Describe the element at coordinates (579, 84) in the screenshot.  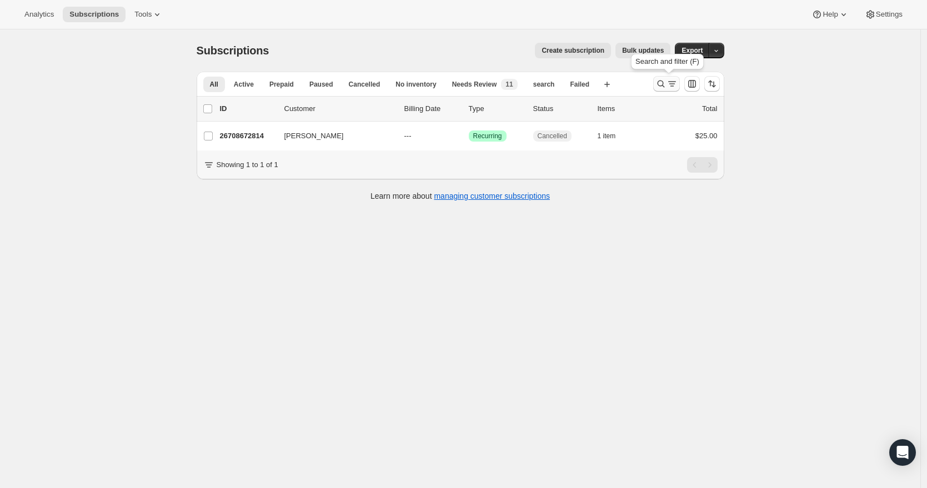
I see `span: Failed` at that location.